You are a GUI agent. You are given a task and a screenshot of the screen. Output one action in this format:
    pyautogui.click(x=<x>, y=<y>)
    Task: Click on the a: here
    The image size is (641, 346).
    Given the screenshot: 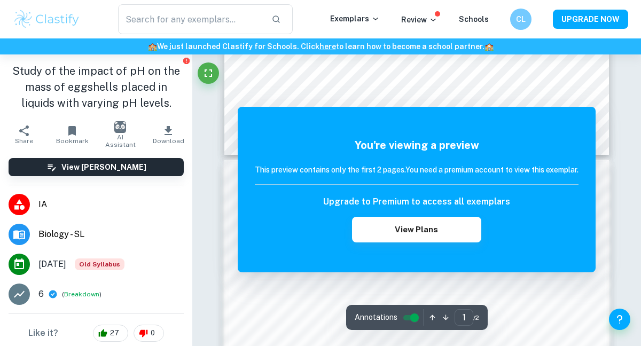 What is the action you would take?
    pyautogui.click(x=327, y=46)
    